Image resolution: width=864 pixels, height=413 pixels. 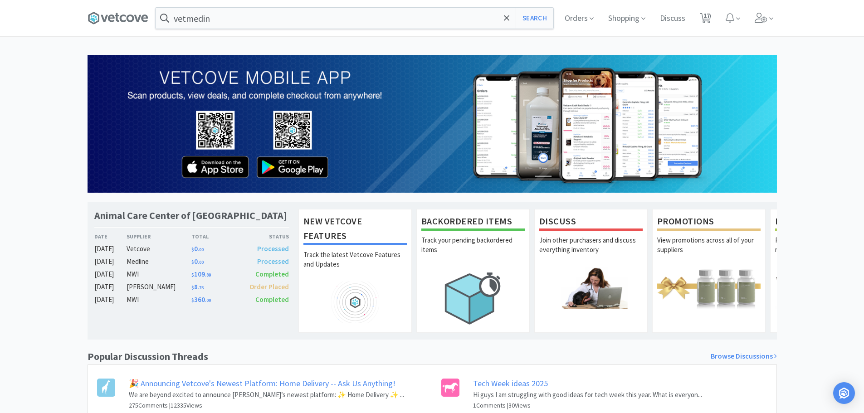 I want to click on h6: 1 Comments | 30 Views, so click(x=587, y=405).